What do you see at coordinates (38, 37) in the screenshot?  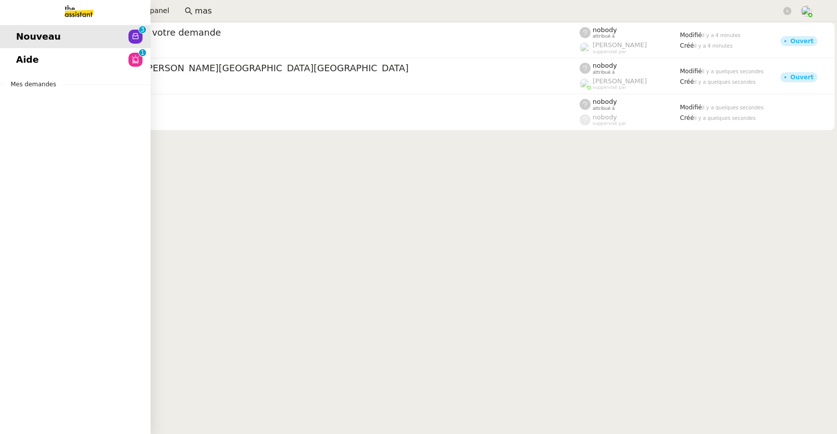 I see `span: Nouveau` at bounding box center [38, 37].